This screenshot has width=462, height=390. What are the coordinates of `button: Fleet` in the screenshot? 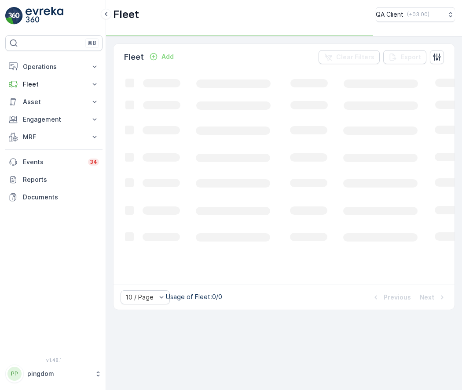 It's located at (54, 84).